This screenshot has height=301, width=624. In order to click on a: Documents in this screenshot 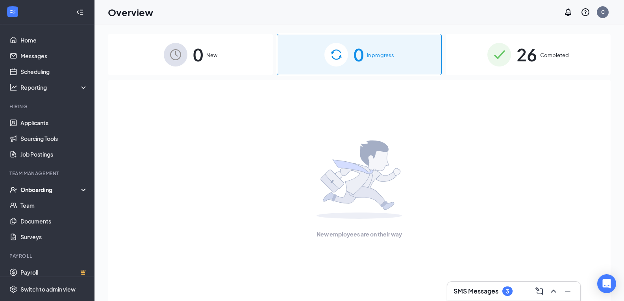, I will do `click(54, 221)`.